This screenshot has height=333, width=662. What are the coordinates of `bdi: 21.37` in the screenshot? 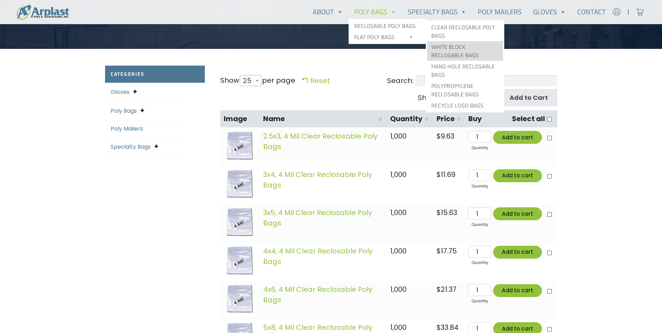 It's located at (446, 289).